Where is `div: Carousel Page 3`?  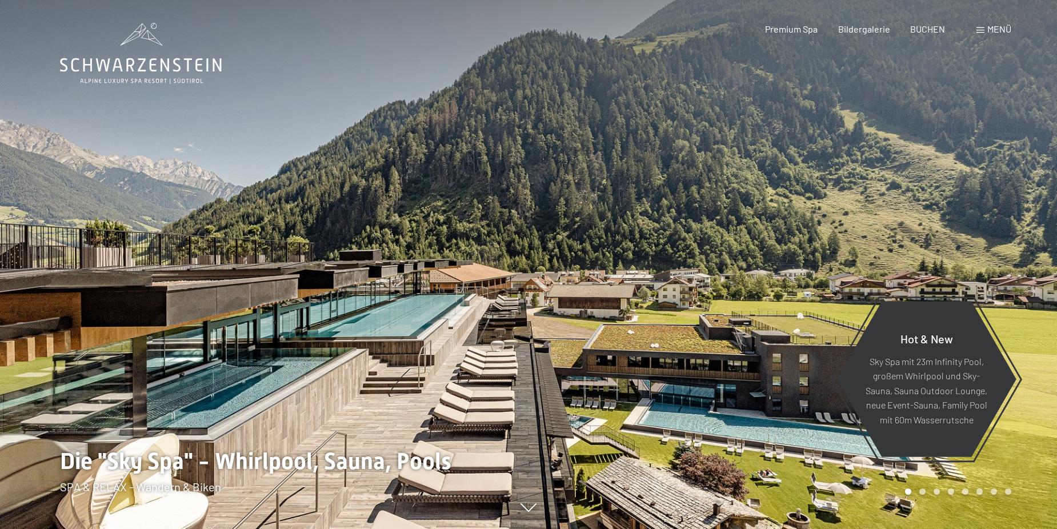
div: Carousel Page 3 is located at coordinates (937, 491).